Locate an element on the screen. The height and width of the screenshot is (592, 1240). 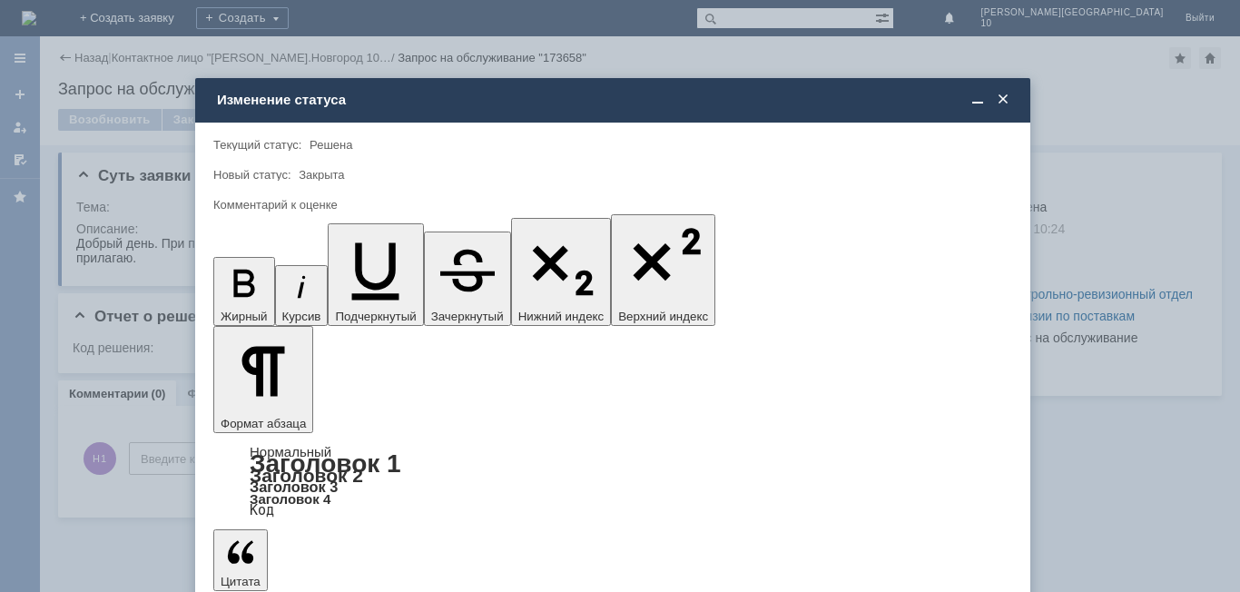
span: Свернуть (Ctrl + M) is located at coordinates (977, 100).